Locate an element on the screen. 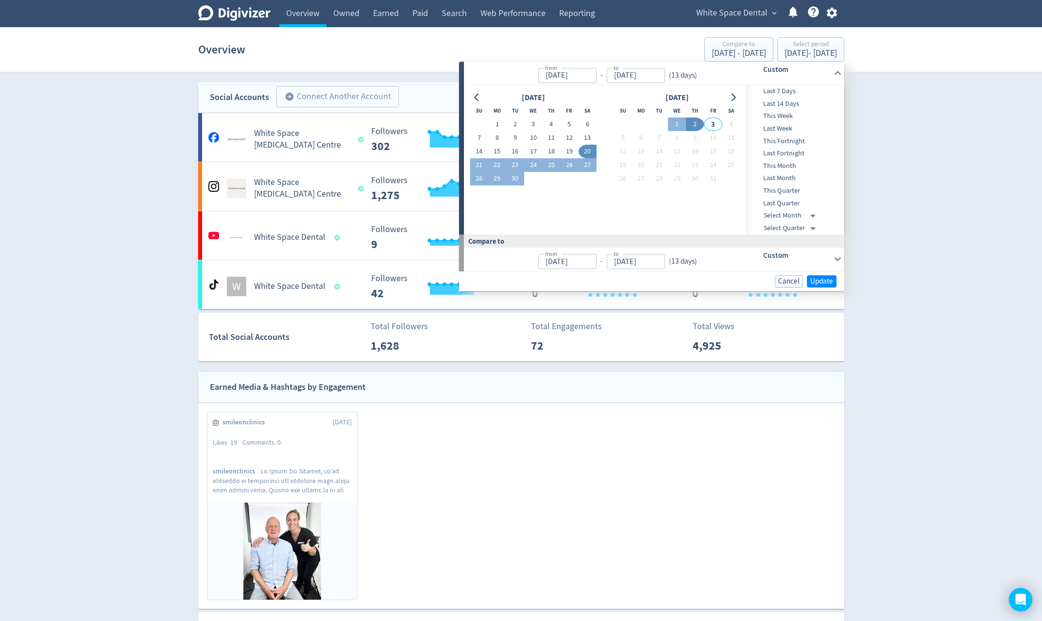 Image resolution: width=1042 pixels, height=621 pixels. button: 7 is located at coordinates (479, 138).